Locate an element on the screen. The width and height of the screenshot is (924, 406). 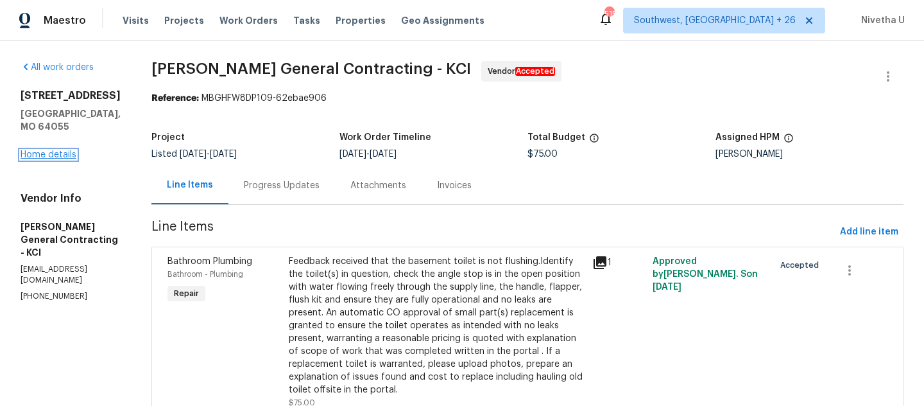
span: Properties is located at coordinates (361, 21).